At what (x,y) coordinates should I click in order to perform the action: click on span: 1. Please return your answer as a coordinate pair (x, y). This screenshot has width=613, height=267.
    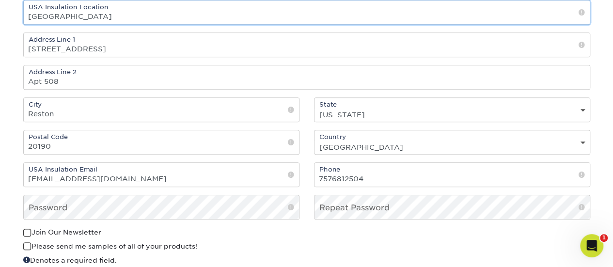
    Looking at the image, I should click on (603, 238).